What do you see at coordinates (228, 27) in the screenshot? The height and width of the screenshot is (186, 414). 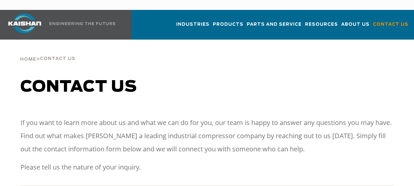 I see `a: Products` at bounding box center [228, 27].